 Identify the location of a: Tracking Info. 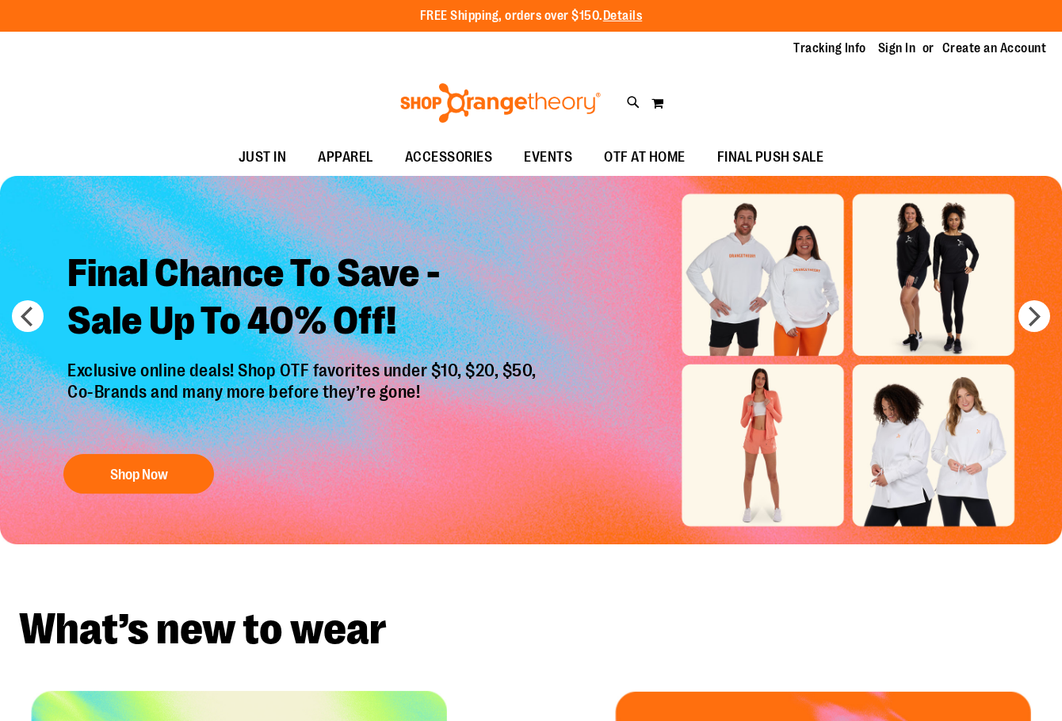
(830, 48).